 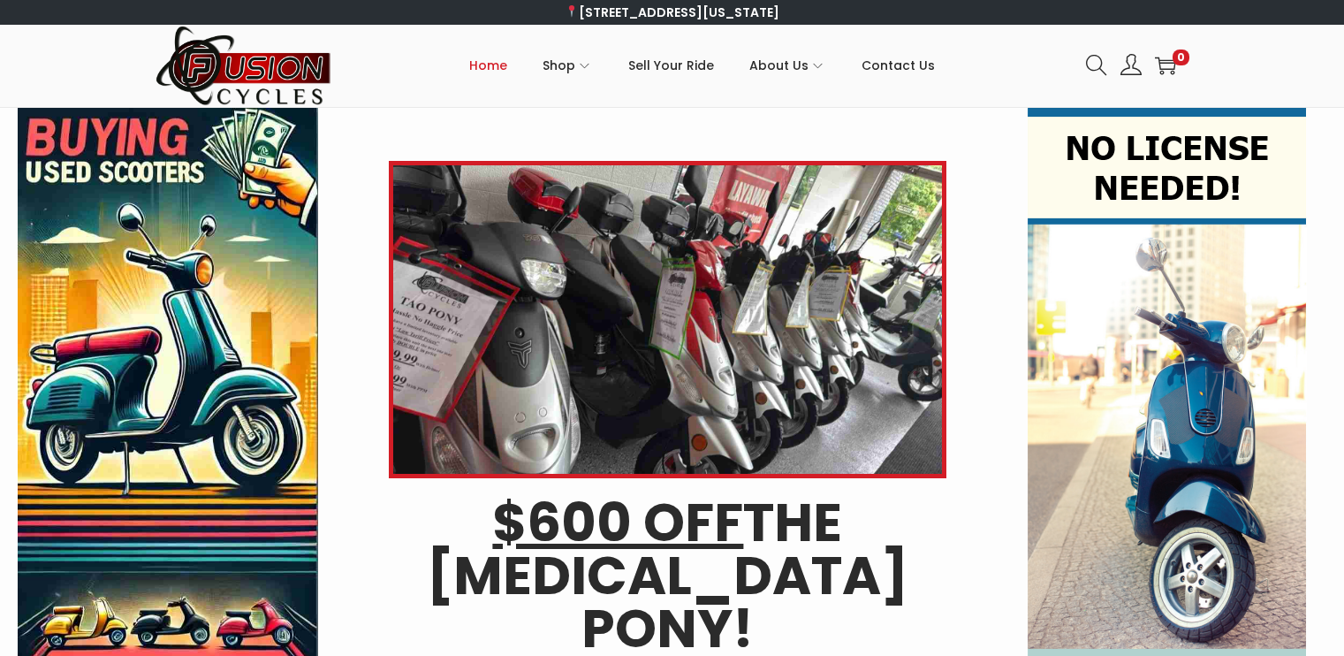 What do you see at coordinates (898, 65) in the screenshot?
I see `span: Contact Us` at bounding box center [898, 65].